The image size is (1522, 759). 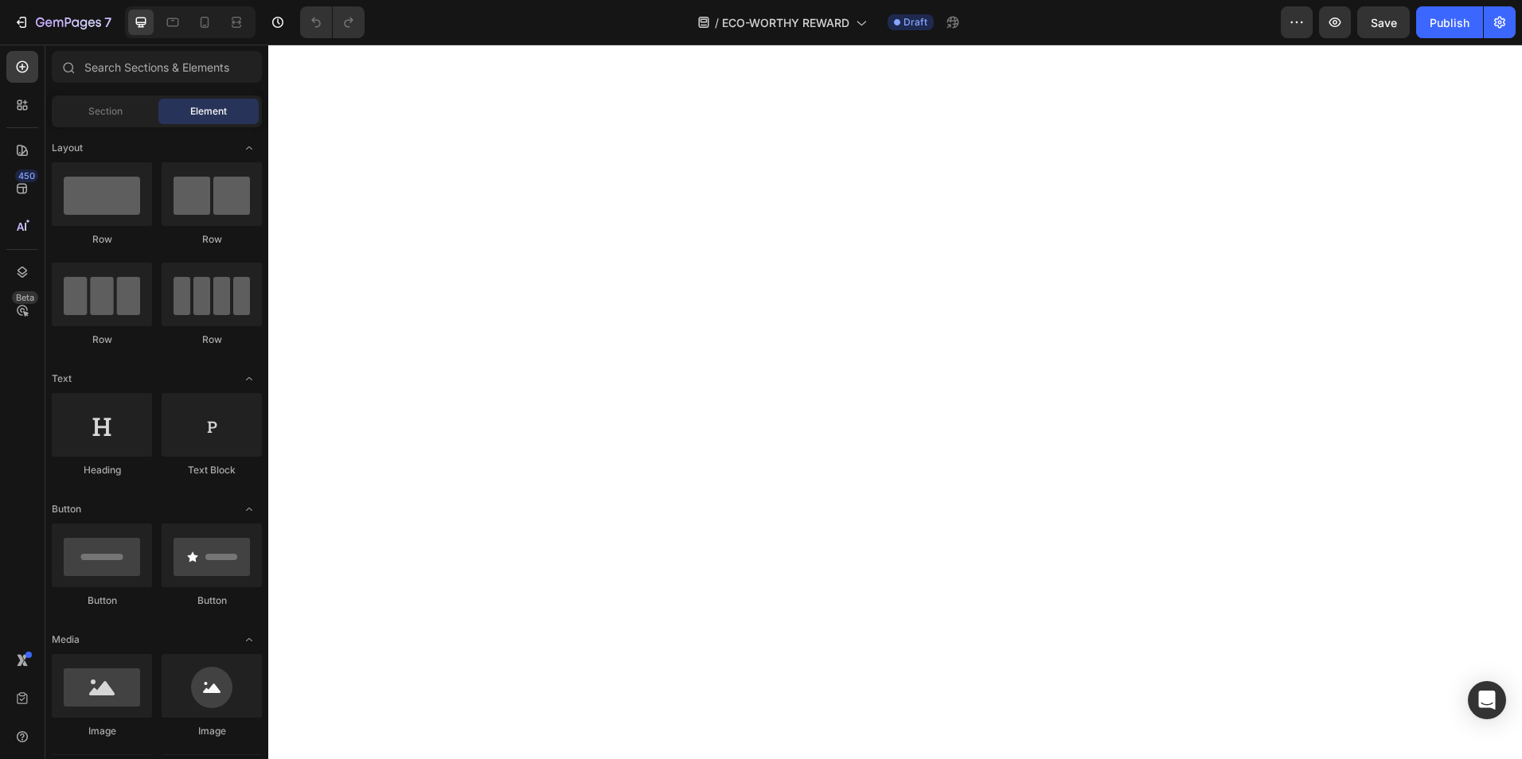 I want to click on button: Publish, so click(x=1450, y=22).